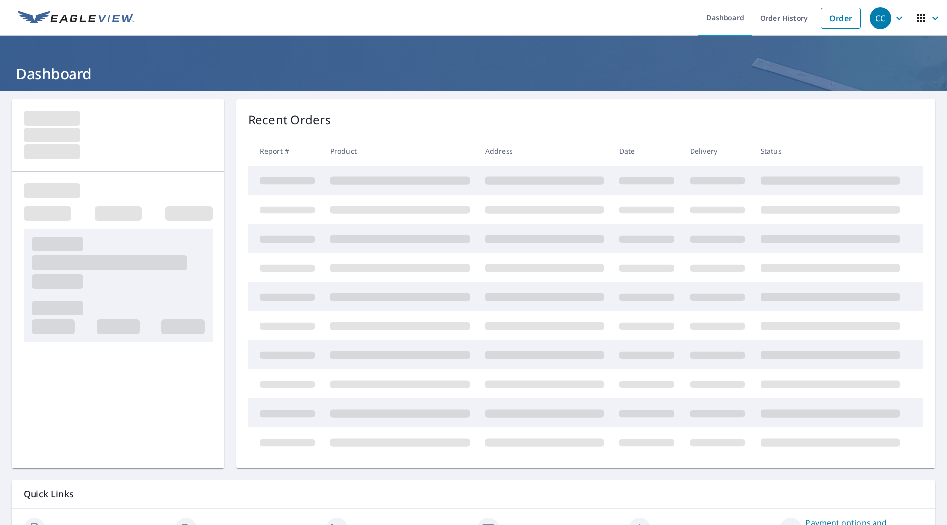 This screenshot has width=947, height=525. I want to click on th: Address, so click(544, 151).